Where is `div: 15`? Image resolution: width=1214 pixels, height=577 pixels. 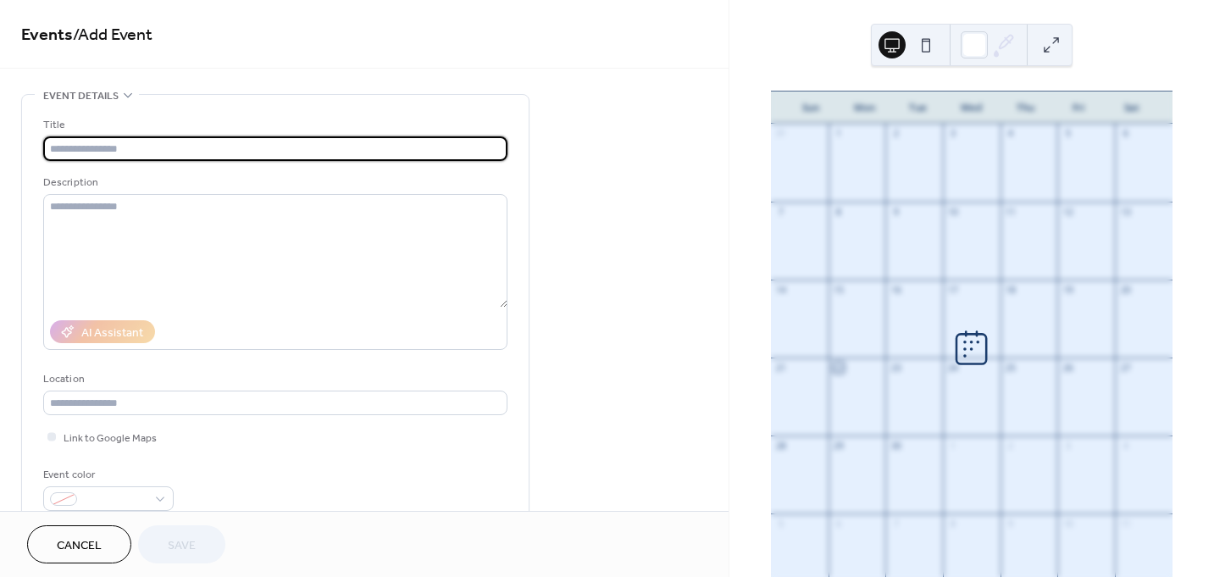 div: 15 is located at coordinates (839, 290).